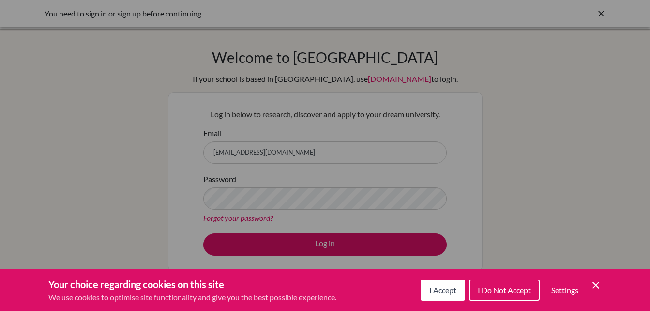 The image size is (650, 311). What do you see at coordinates (443, 290) in the screenshot?
I see `button: I Accept` at bounding box center [443, 290].